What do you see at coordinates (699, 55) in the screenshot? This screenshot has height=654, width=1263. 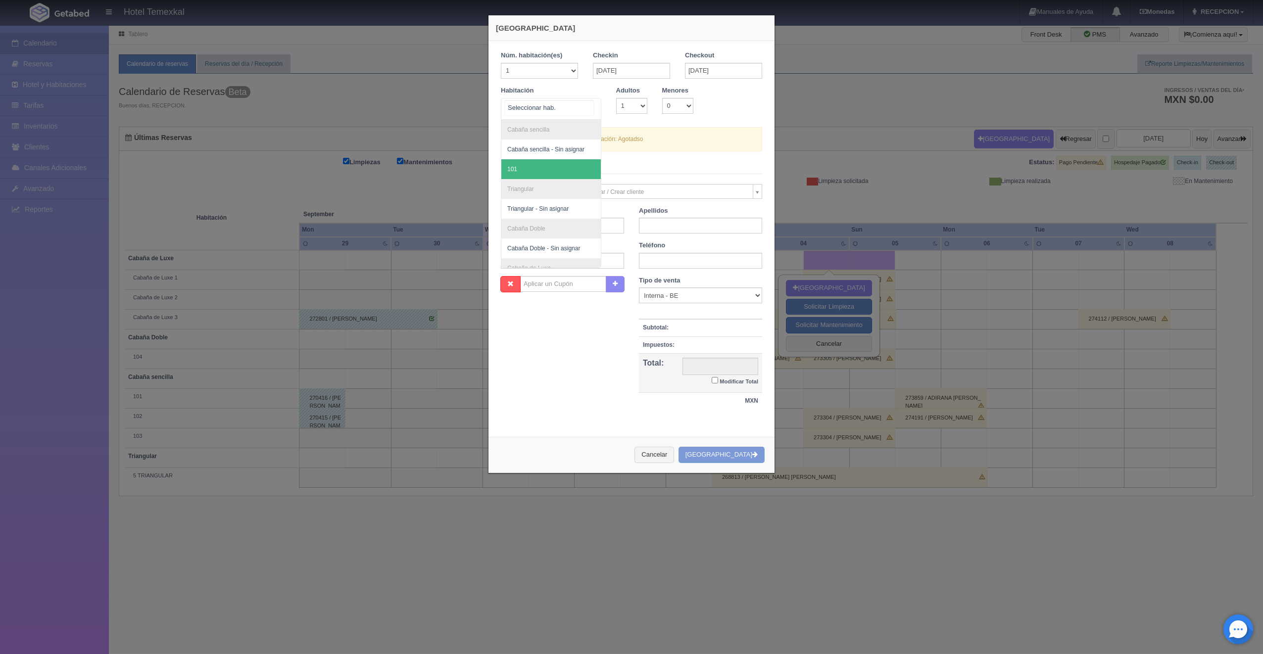 I see `label: Checkout` at bounding box center [699, 55].